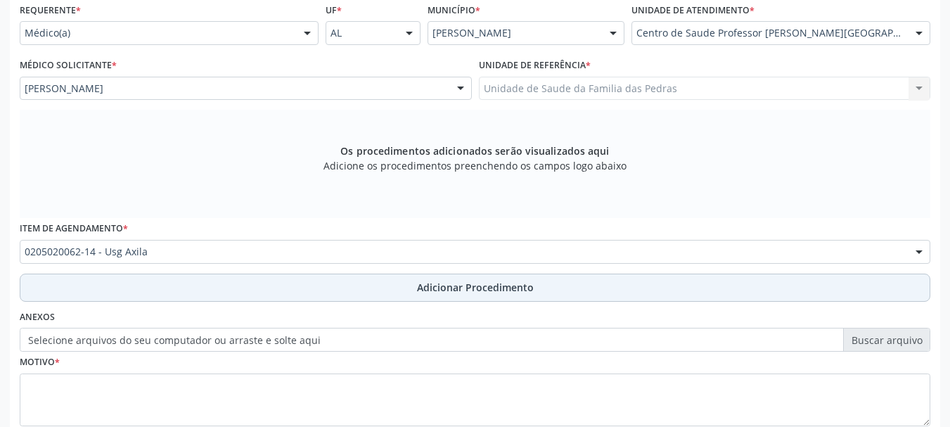 This screenshot has width=950, height=427. What do you see at coordinates (534, 65) in the screenshot?
I see `label: Unidade de referência` at bounding box center [534, 65].